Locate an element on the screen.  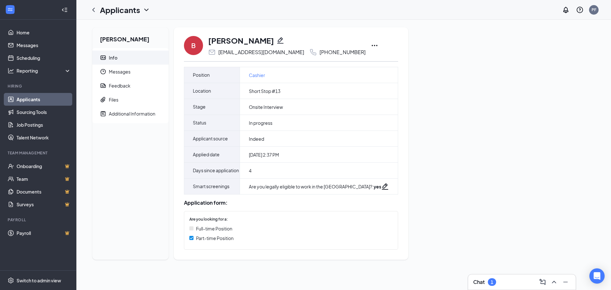
span: Smart screenings is located at coordinates (211, 186).